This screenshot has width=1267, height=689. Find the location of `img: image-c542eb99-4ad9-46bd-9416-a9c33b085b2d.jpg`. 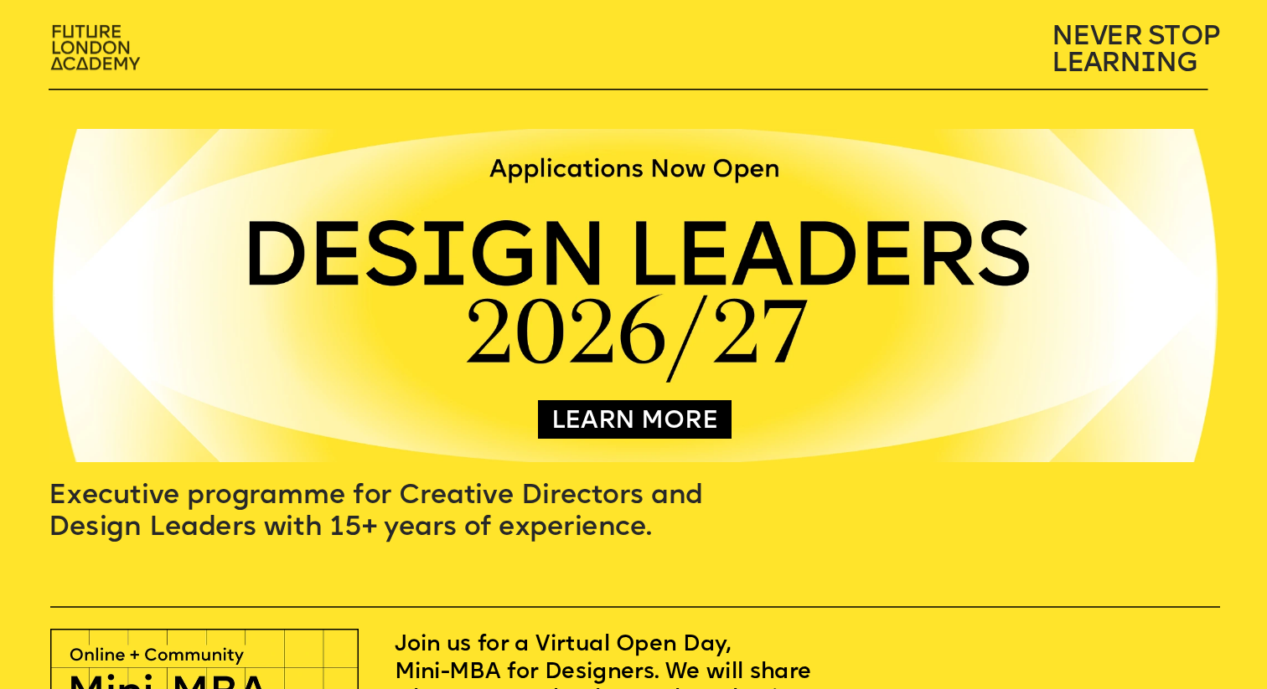

img: image-c542eb99-4ad9-46bd-9416-a9c33b085b2d.jpg is located at coordinates (634, 296).